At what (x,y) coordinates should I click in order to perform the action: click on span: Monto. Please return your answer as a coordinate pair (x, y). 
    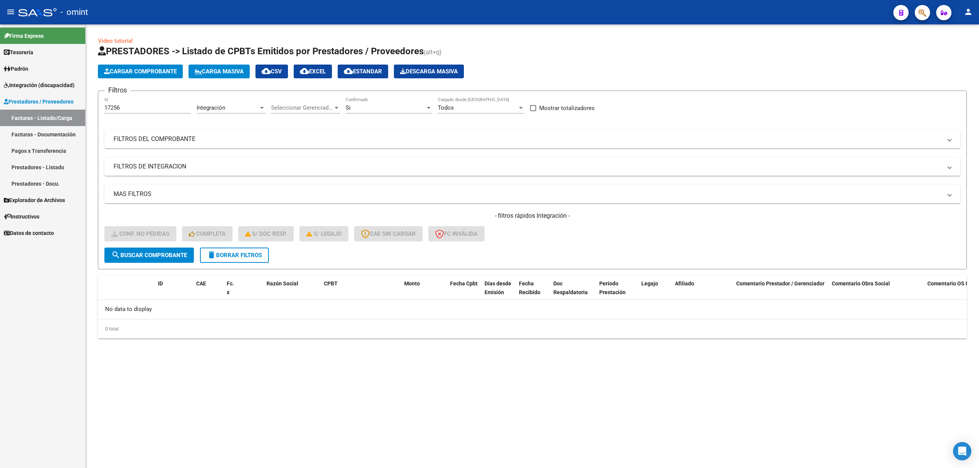
    Looking at the image, I should click on (412, 284).